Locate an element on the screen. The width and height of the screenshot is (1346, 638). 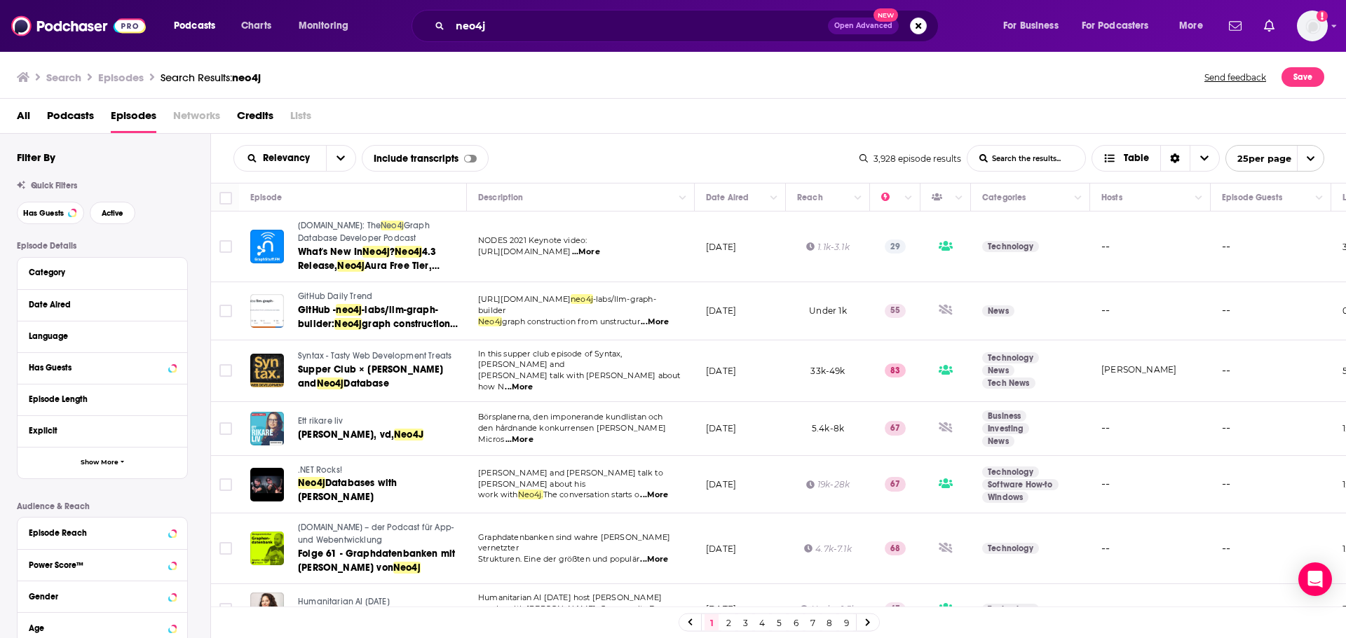
input: Search podcasts, credits, & more... is located at coordinates (638, 26).